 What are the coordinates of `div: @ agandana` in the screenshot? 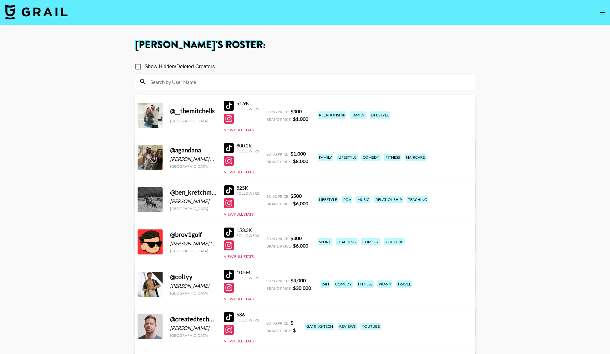 It's located at (193, 150).